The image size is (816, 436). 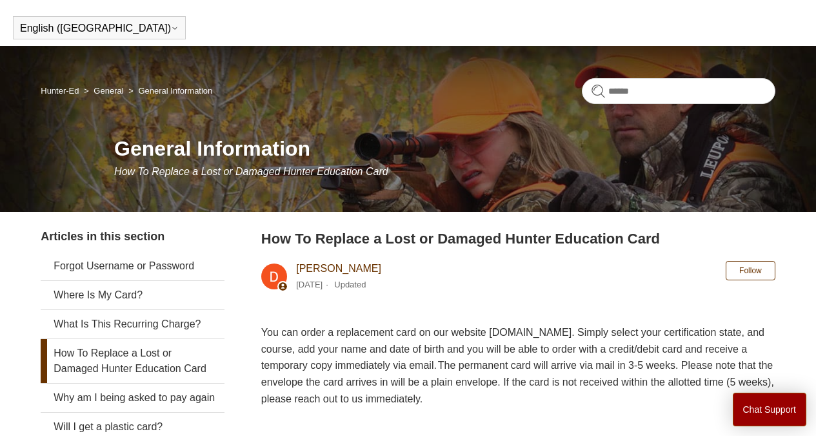 I want to click on input: Search, so click(x=679, y=91).